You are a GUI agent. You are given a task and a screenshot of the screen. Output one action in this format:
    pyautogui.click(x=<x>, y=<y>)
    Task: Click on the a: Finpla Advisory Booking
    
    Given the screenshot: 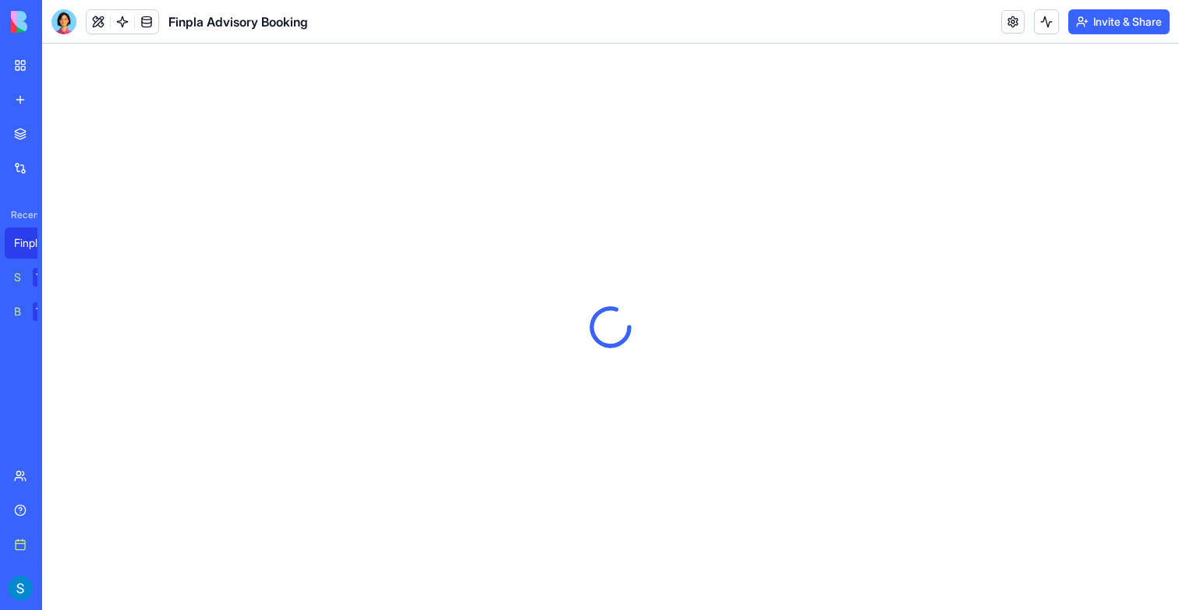 What is the action you would take?
    pyautogui.click(x=36, y=243)
    